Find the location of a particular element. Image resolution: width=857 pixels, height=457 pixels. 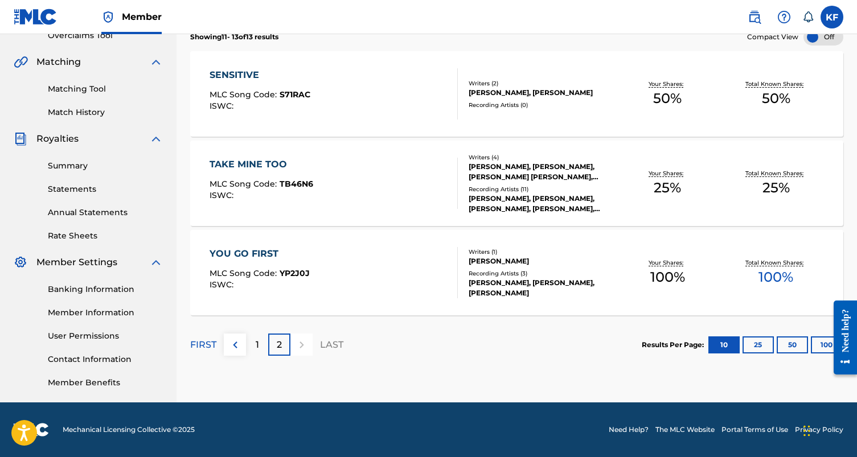

div: TAKE MINE TOO is located at coordinates (261, 165).